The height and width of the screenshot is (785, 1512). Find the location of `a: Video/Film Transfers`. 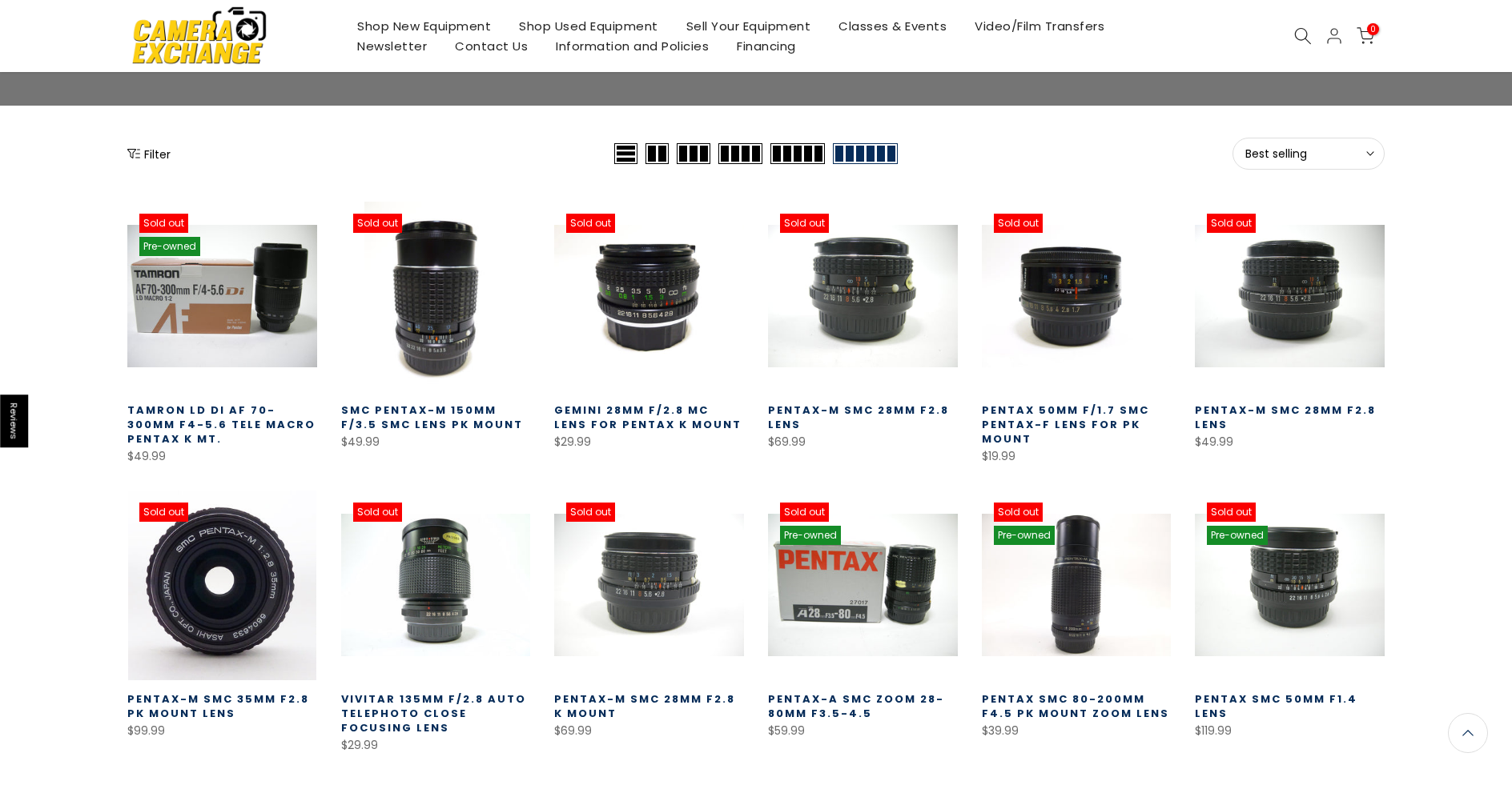

a: Video/Film Transfers is located at coordinates (1040, 25).